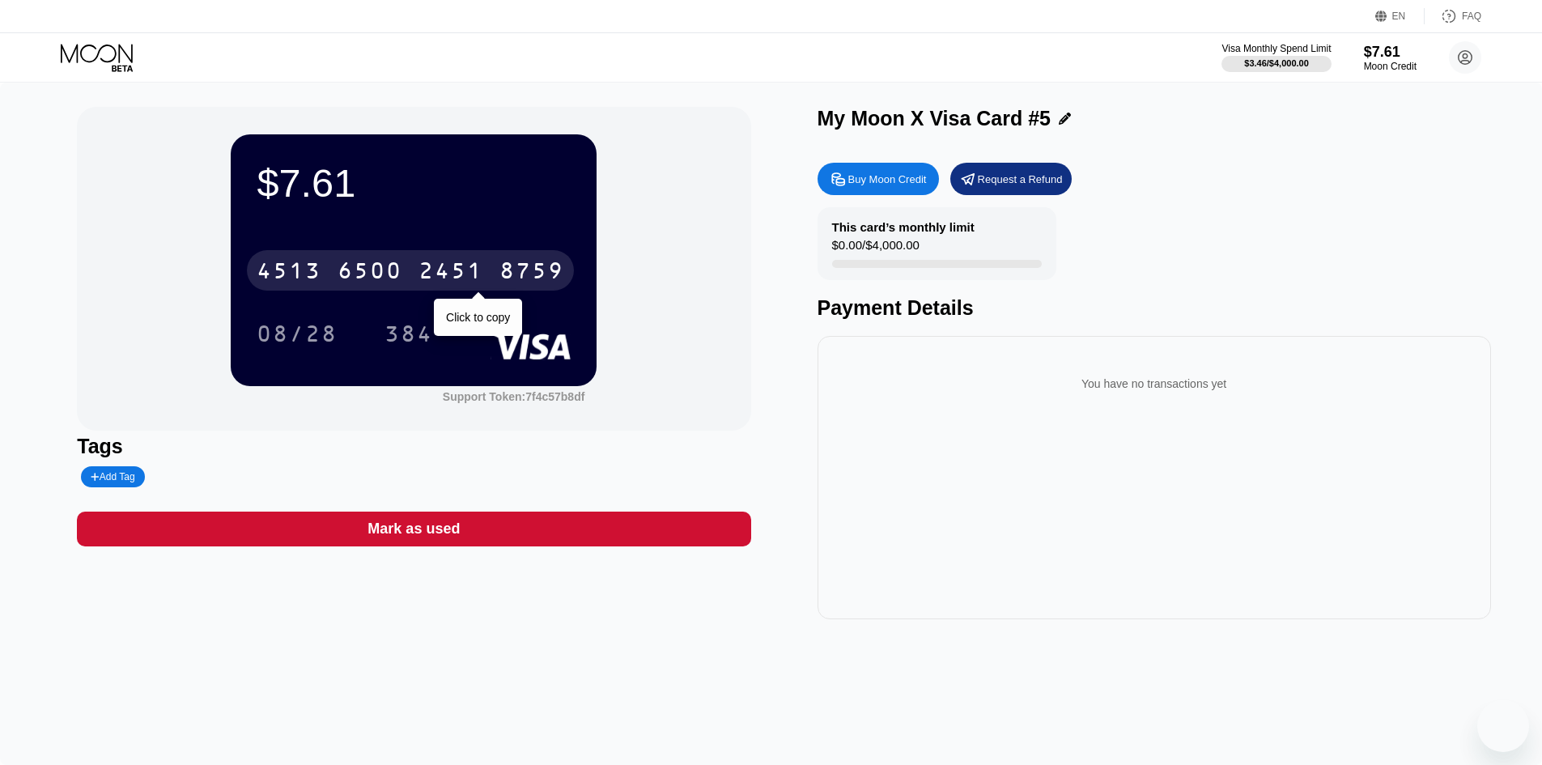 This screenshot has width=1542, height=765. Describe the element at coordinates (1276, 49) in the screenshot. I see `div: Visa Monthly Spend Limit` at that location.